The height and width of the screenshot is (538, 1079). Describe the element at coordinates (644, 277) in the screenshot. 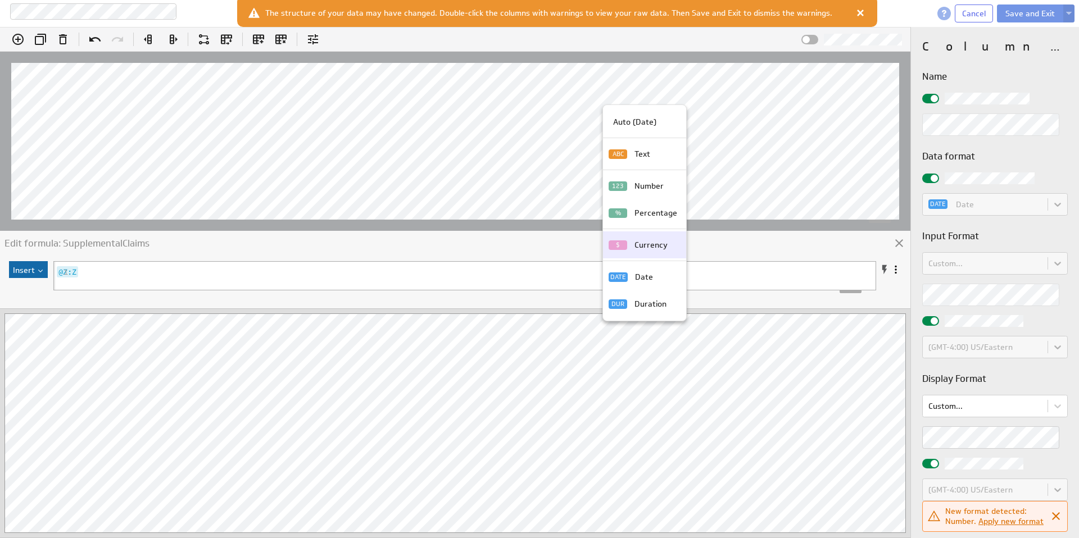

I see `p: Date` at that location.